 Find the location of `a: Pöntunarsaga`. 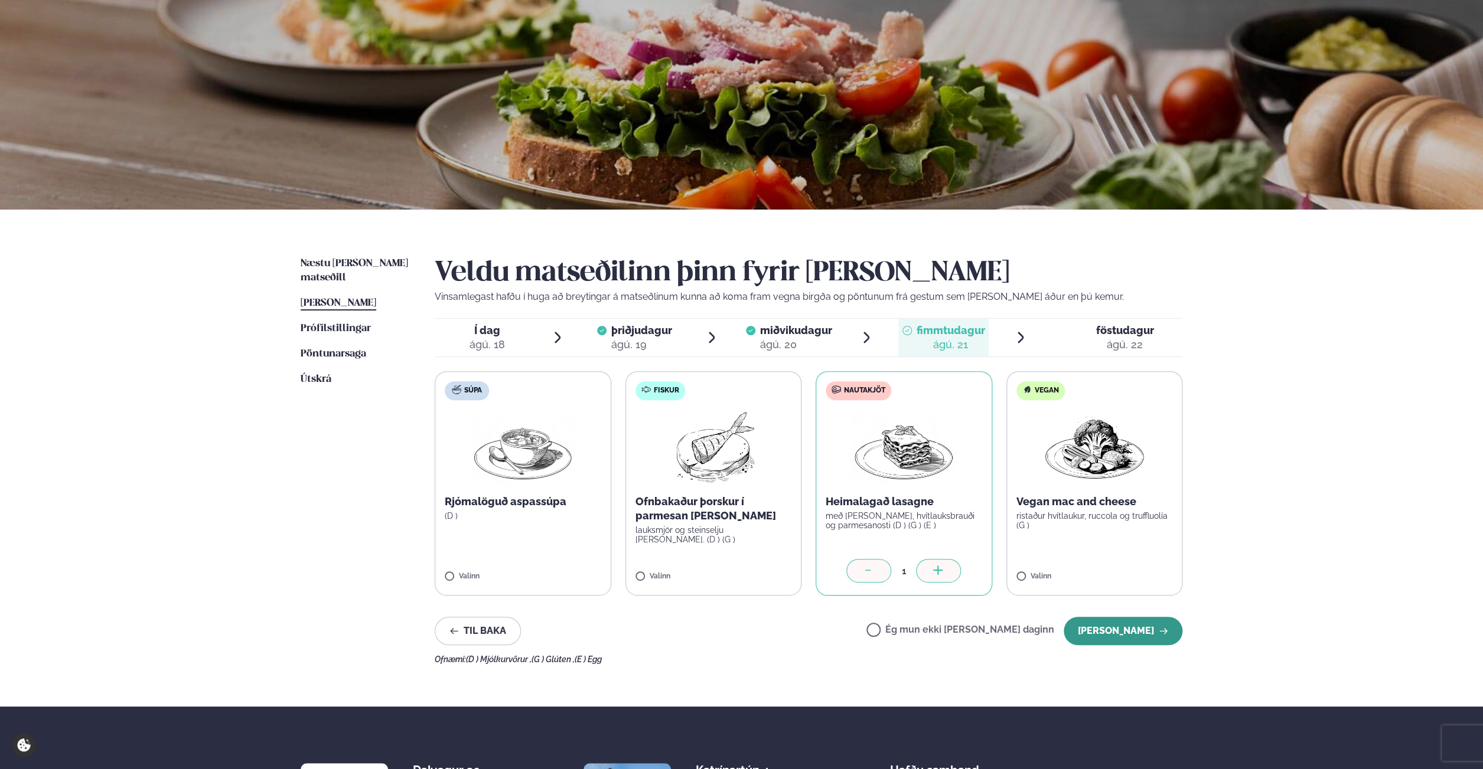

a: Pöntunarsaga is located at coordinates (333, 354).